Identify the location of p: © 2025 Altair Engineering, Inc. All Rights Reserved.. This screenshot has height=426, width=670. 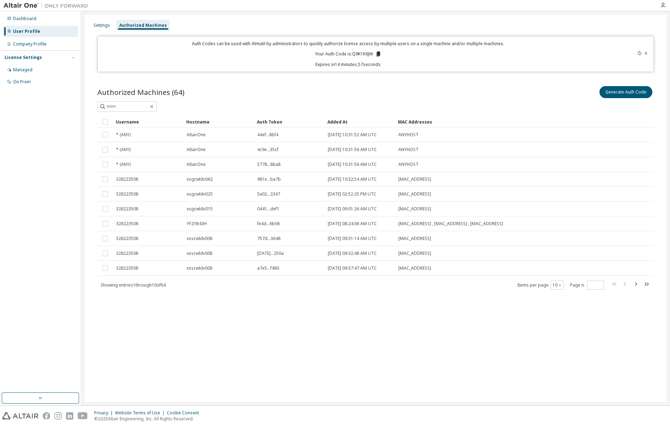
(148, 418).